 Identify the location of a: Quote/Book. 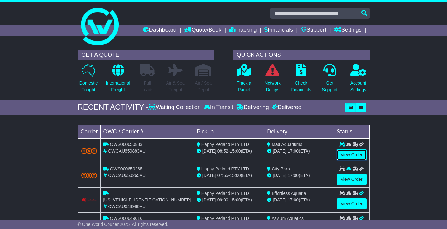
(203, 30).